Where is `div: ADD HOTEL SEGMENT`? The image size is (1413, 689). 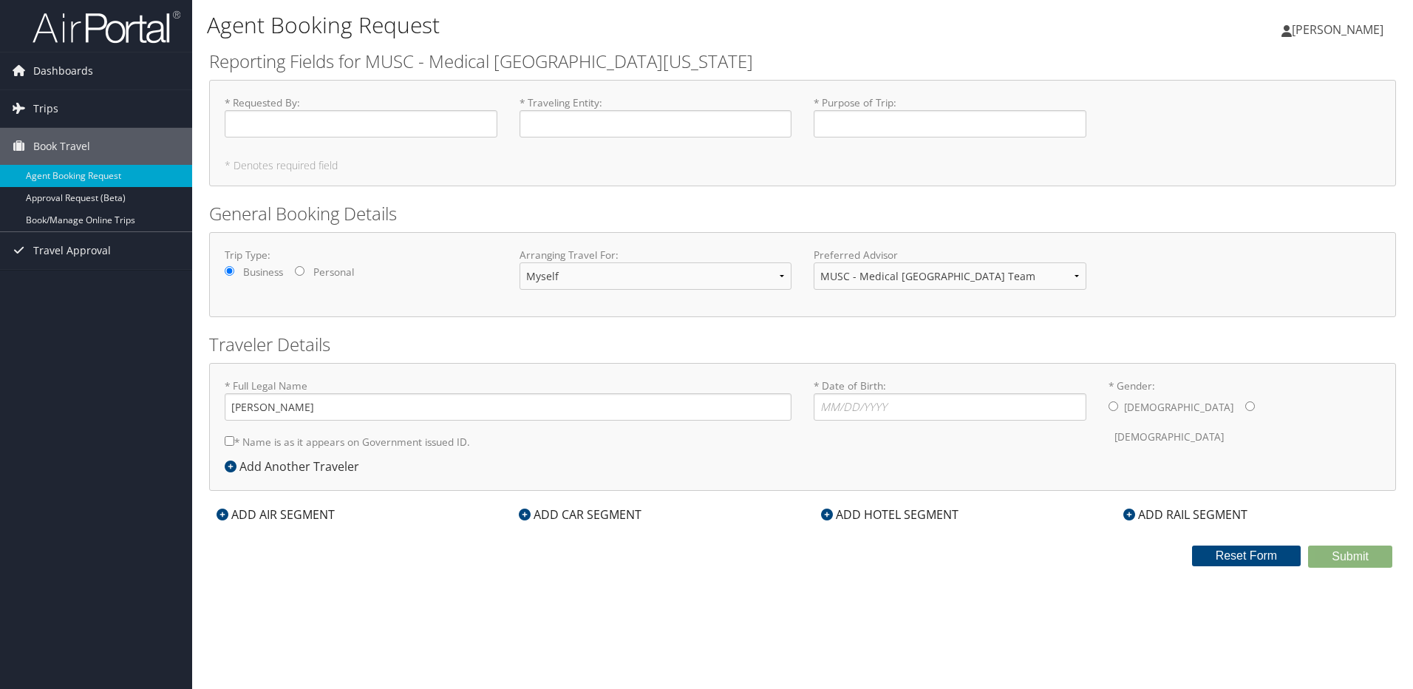
div: ADD HOTEL SEGMENT is located at coordinates (890, 514).